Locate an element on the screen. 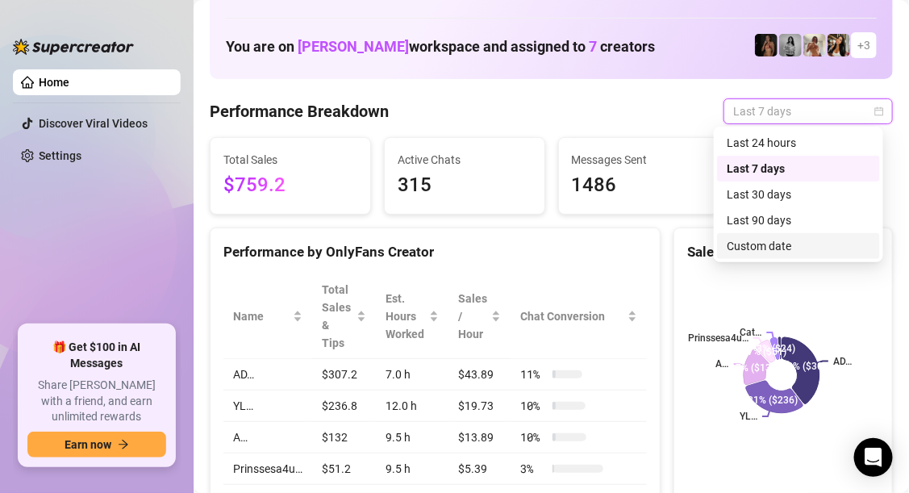 The width and height of the screenshot is (909, 493). td: A… is located at coordinates (268, 437).